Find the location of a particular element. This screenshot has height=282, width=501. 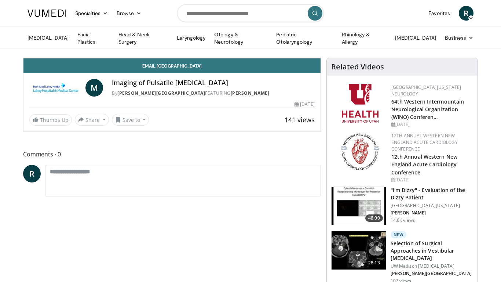

a: Head & Neck Surgery is located at coordinates (143, 38).